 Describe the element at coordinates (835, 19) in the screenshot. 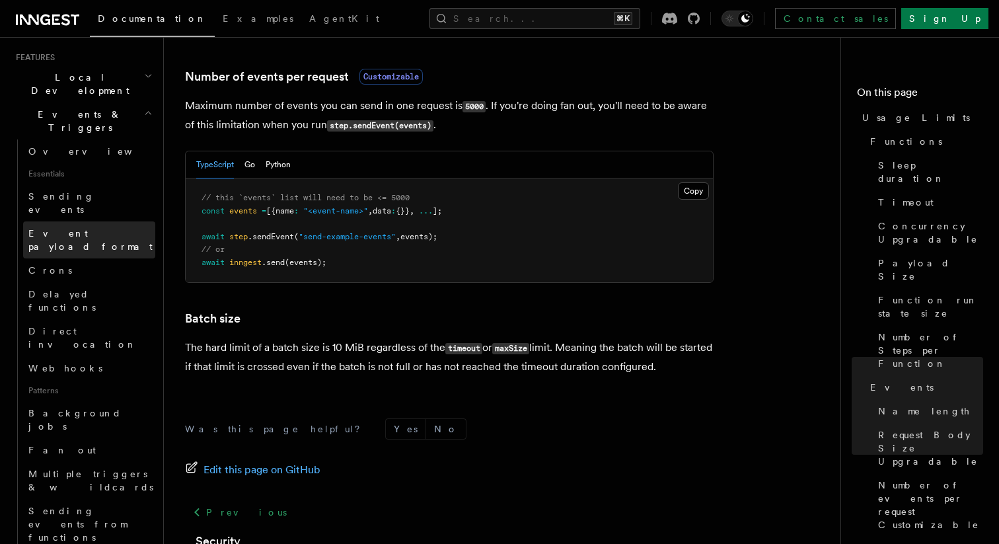

I see `a: Contact sales` at that location.